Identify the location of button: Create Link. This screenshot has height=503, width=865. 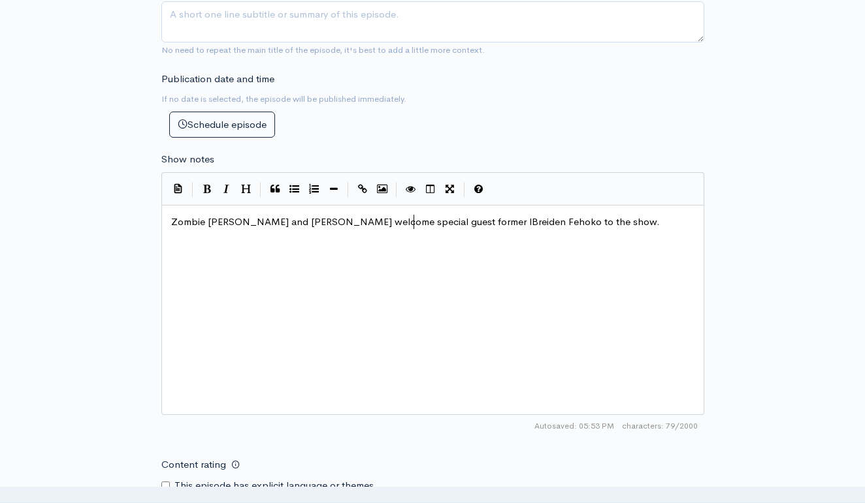
(362, 189).